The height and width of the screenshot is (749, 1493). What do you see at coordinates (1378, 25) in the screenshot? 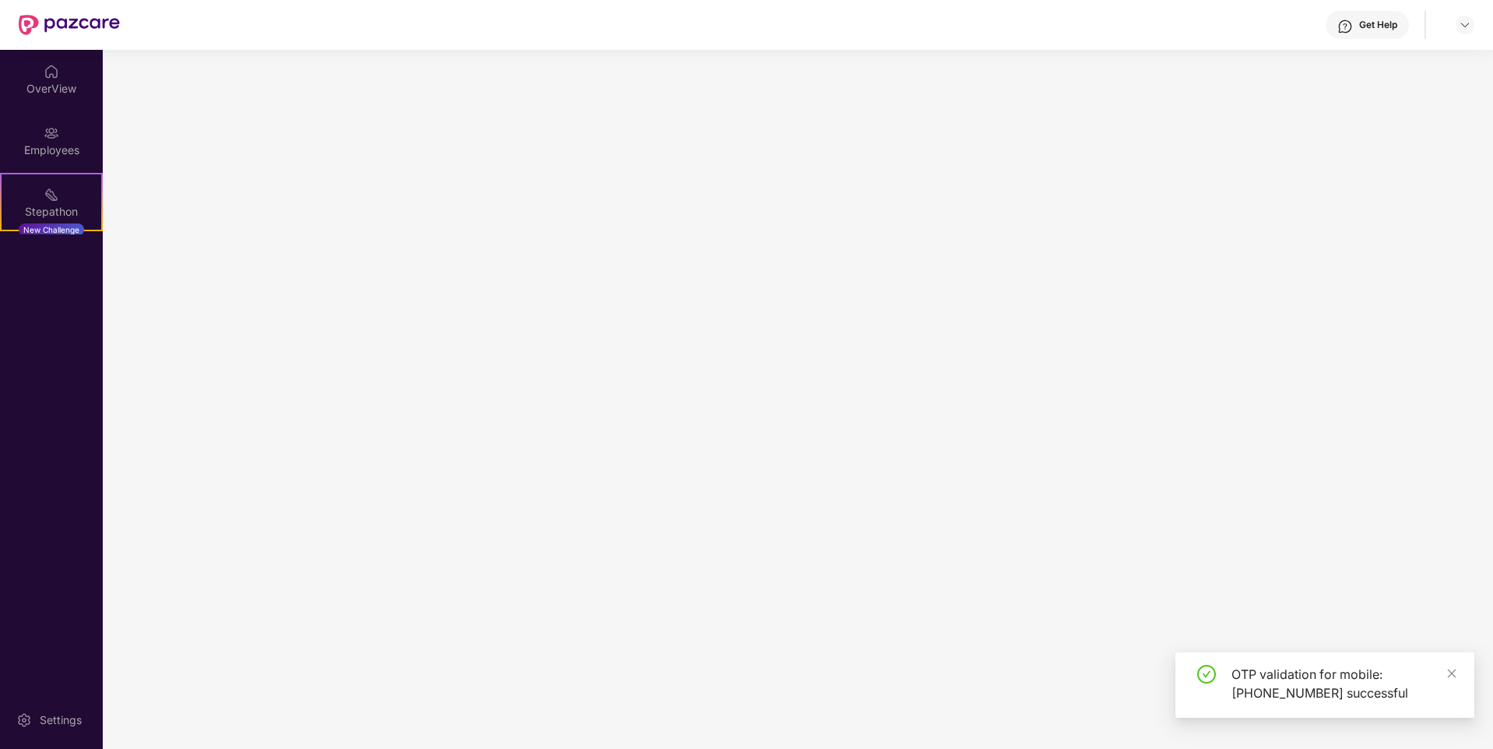
I see `div: Get Help` at bounding box center [1378, 25].